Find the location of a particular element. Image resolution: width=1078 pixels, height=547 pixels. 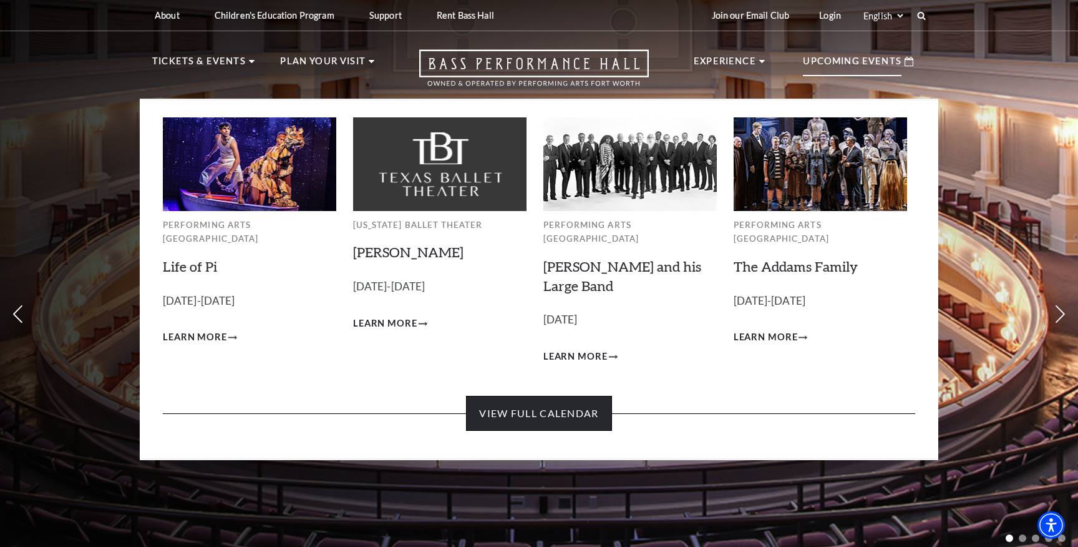

p: Tickets & Events is located at coordinates (199, 65).